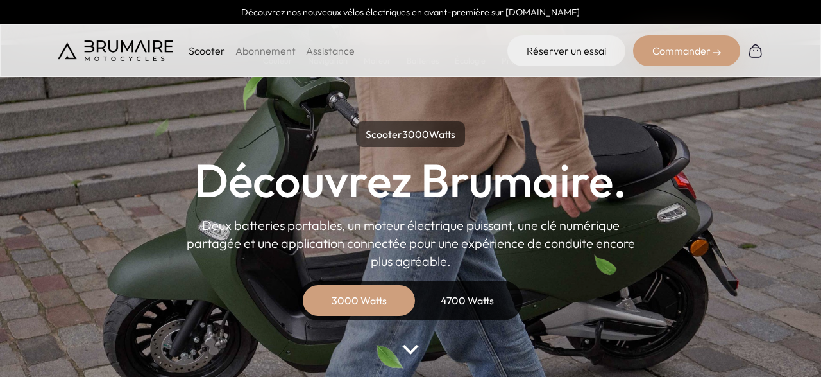  What do you see at coordinates (687, 51) in the screenshot?
I see `div: Commander` at bounding box center [687, 51].